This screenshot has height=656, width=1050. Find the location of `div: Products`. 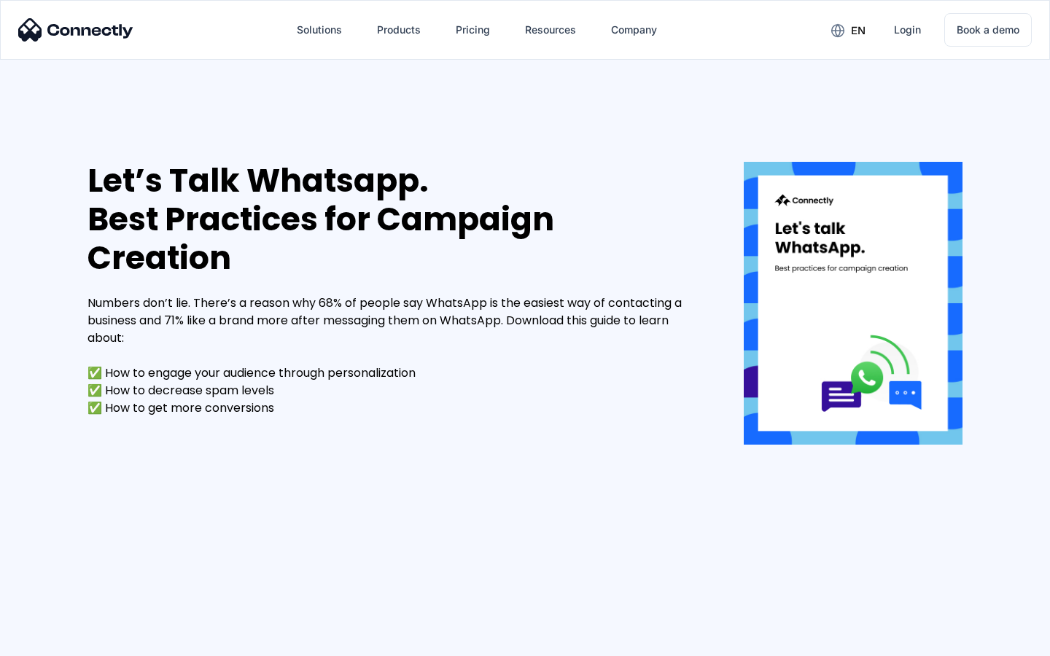

div: Products is located at coordinates (399, 30).